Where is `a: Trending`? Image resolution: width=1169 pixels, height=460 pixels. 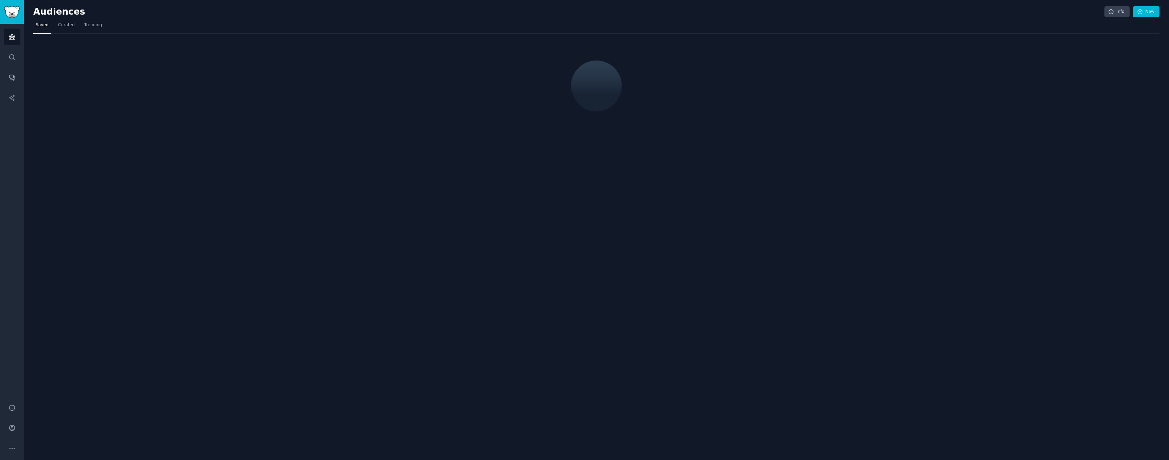
a: Trending is located at coordinates (93, 27).